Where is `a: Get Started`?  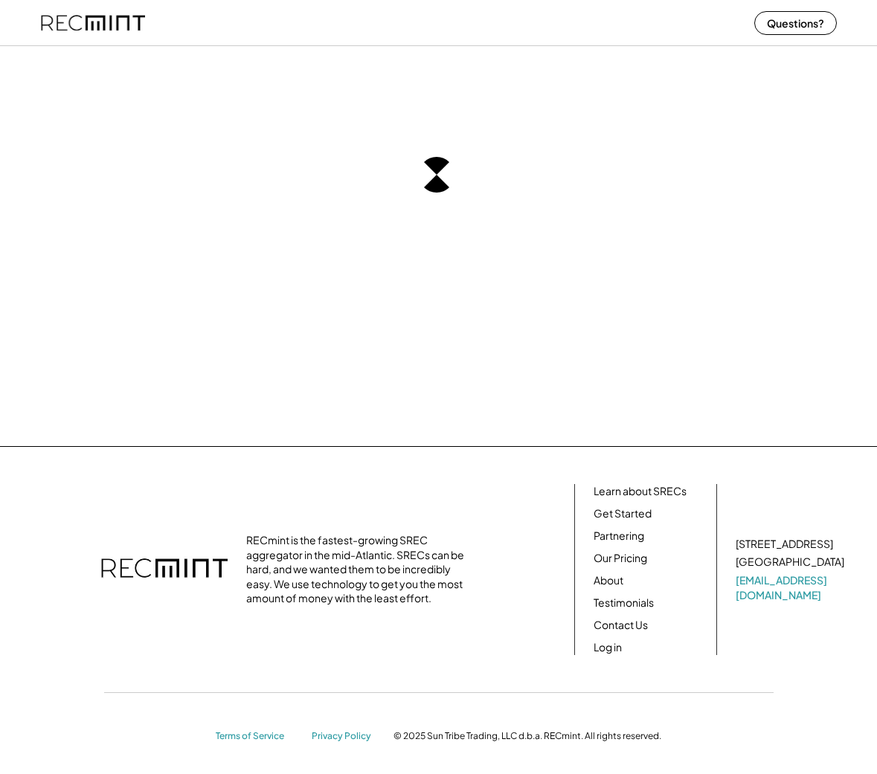 a: Get Started is located at coordinates (622, 514).